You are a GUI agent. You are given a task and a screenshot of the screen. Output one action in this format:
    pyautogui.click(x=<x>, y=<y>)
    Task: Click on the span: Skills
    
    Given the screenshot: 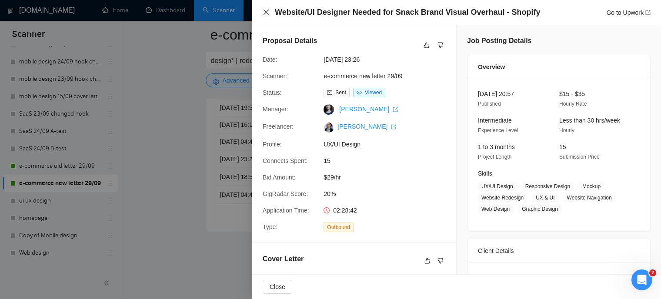 What is the action you would take?
    pyautogui.click(x=485, y=174)
    